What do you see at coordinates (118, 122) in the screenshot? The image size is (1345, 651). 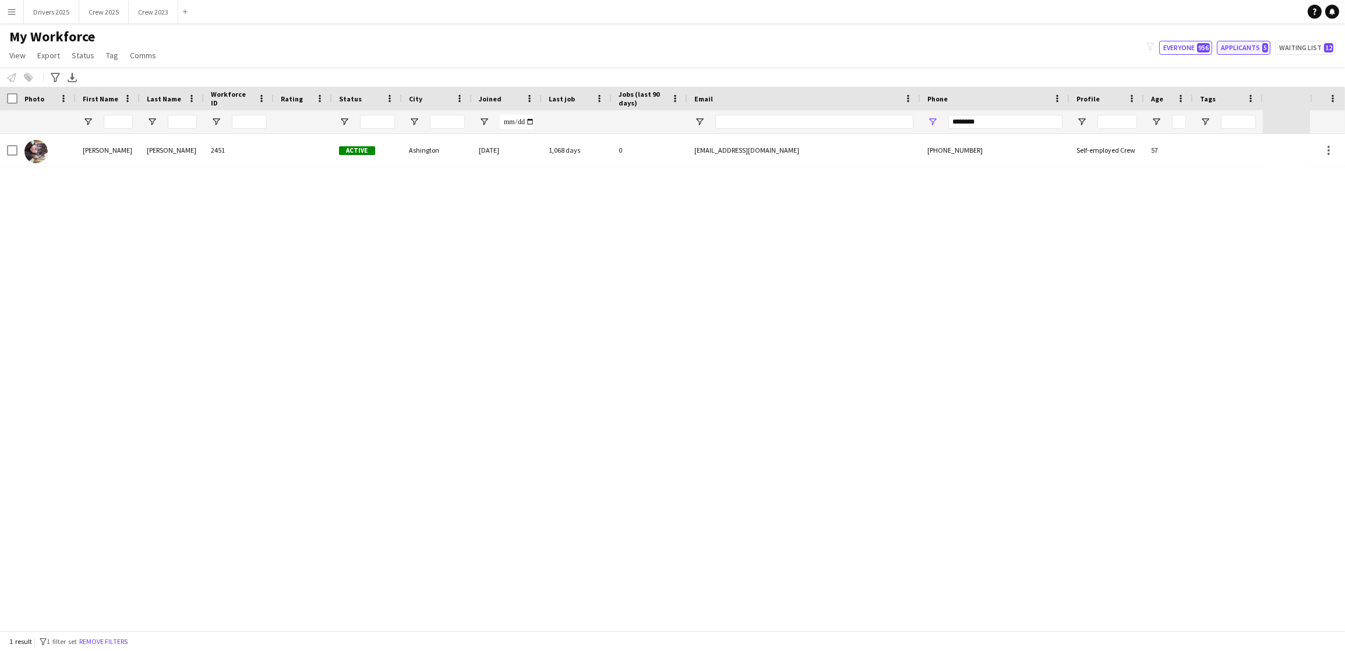 I see `input: First Name Filter Input` at bounding box center [118, 122].